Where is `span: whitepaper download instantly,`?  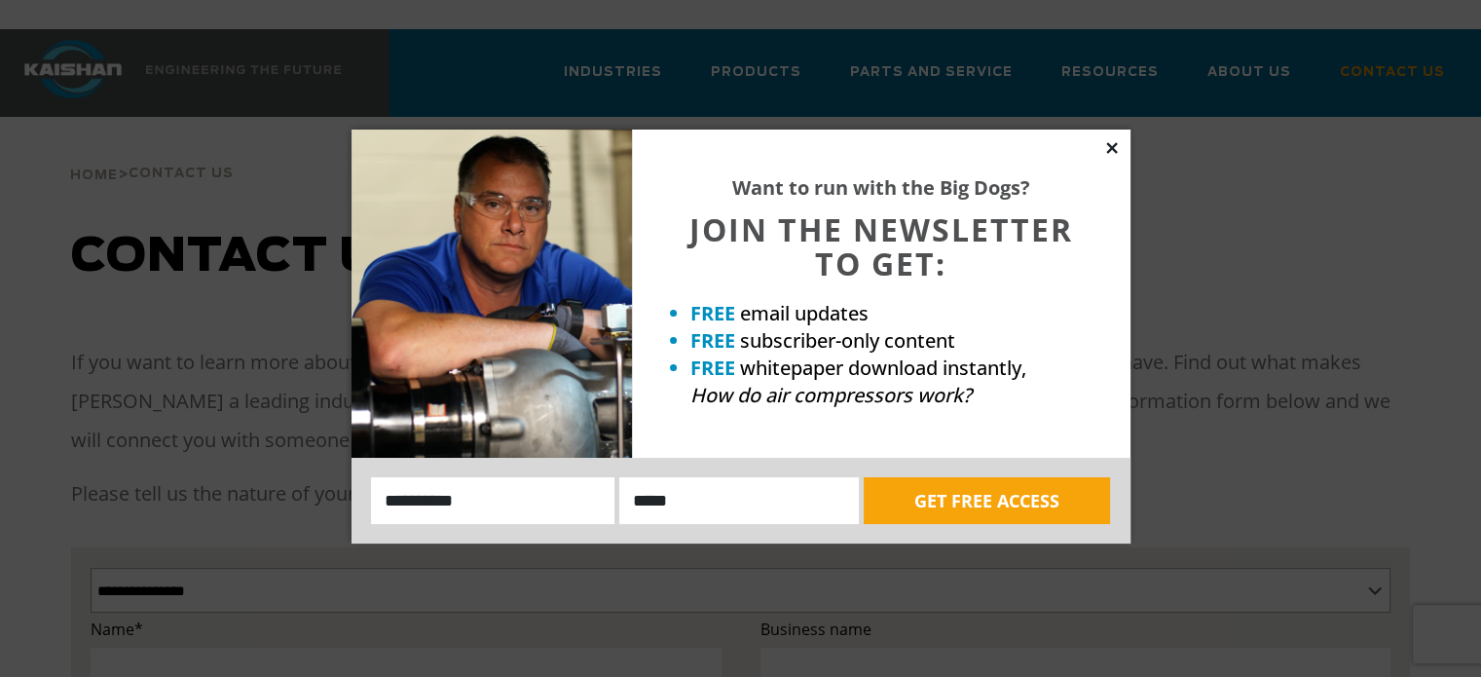
span: whitepaper download instantly, is located at coordinates (883, 367).